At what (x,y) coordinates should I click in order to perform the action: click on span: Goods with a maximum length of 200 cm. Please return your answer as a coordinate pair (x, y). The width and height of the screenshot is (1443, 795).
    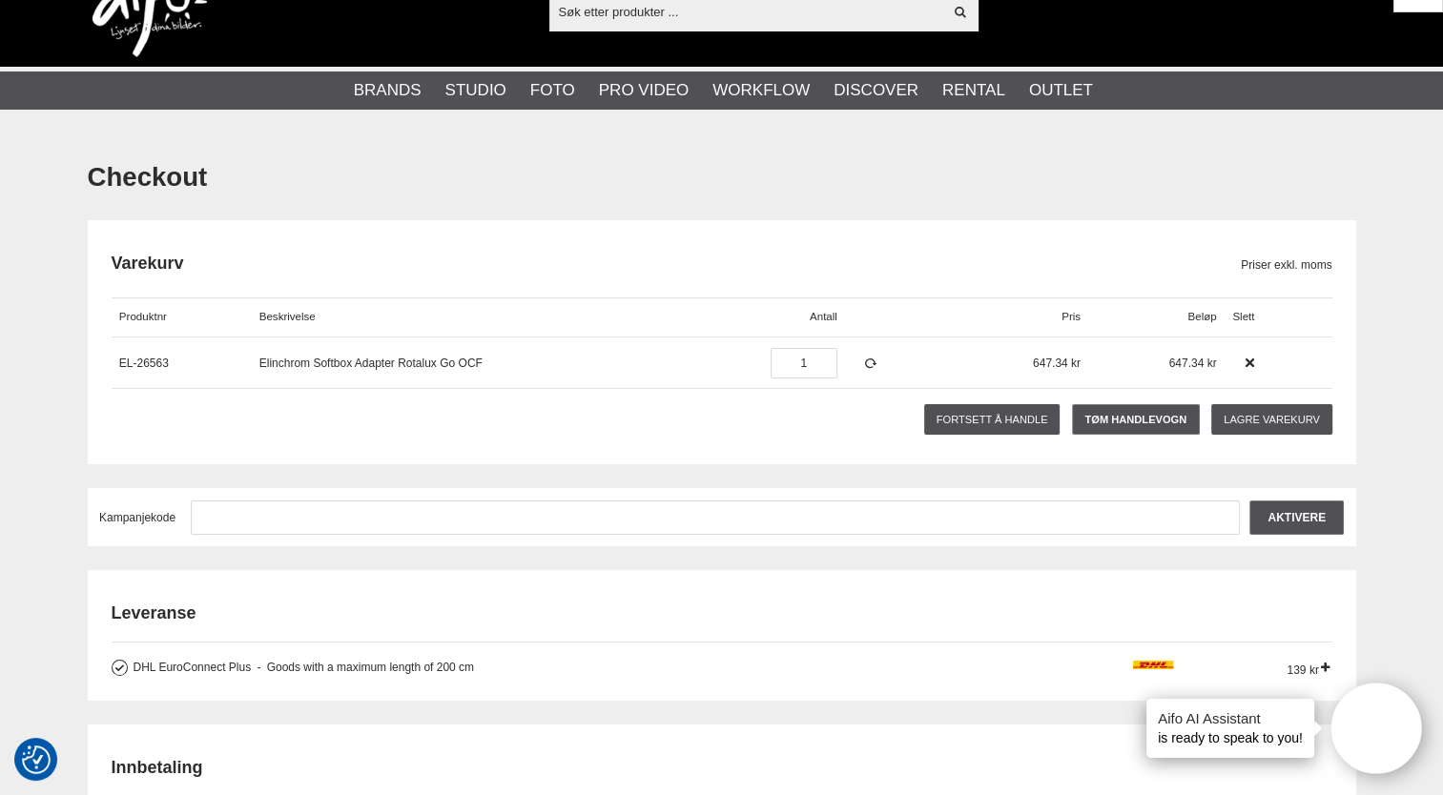
    Looking at the image, I should click on (365, 668).